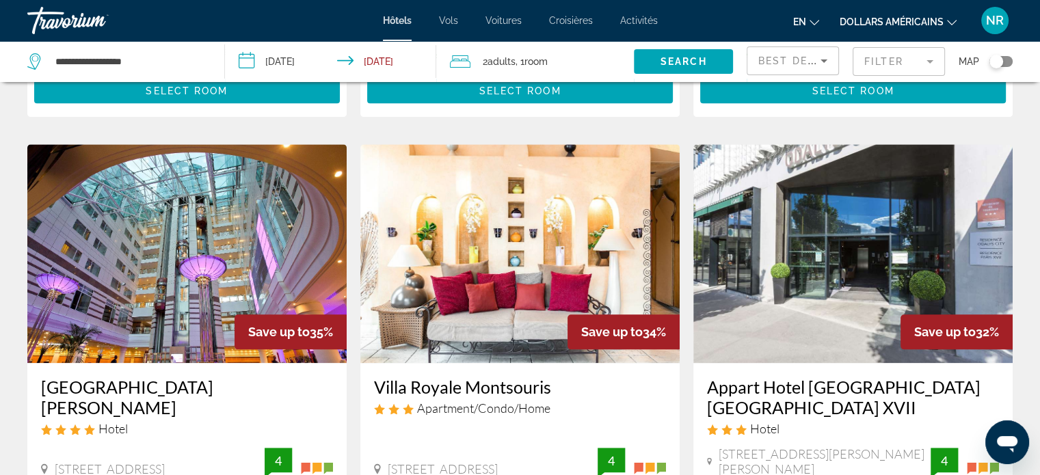 The image size is (1040, 475). Describe the element at coordinates (187, 429) in the screenshot. I see `div: 4 star Hotel` at that location.